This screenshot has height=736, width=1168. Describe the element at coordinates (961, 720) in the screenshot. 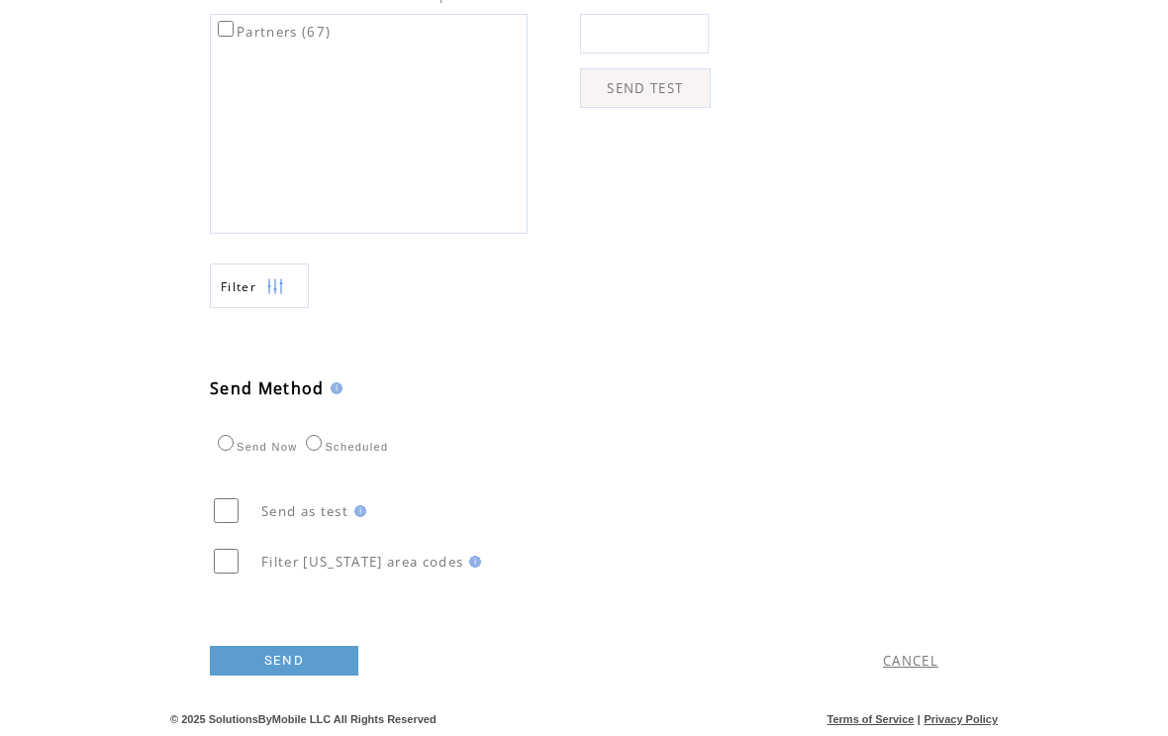

I see `a: Privacy Policy` at that location.